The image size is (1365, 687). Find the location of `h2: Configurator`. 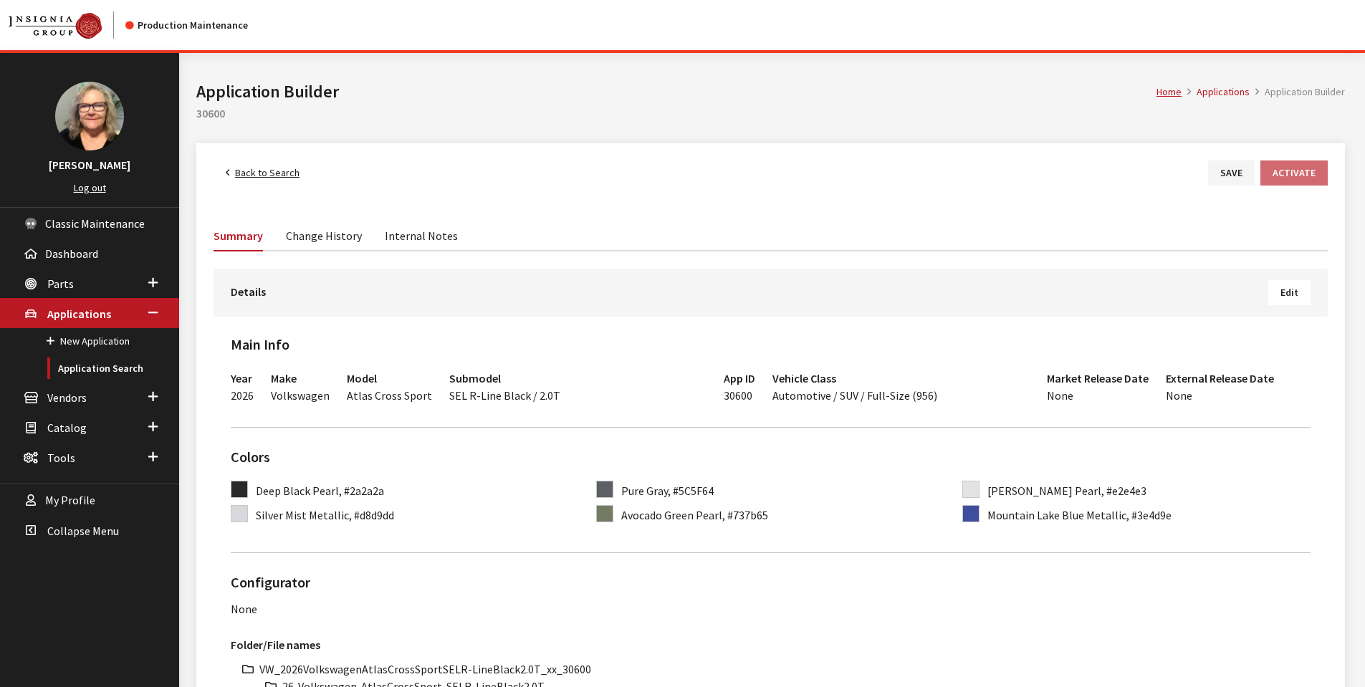

h2: Configurator is located at coordinates (770, 582).